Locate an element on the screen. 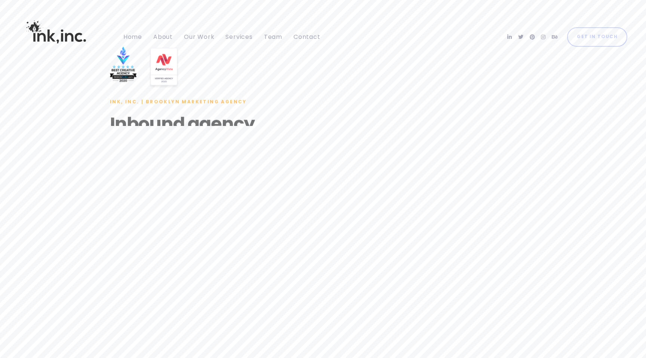 This screenshot has height=358, width=646. img: Ink, Inc. | Marketing Agency is located at coordinates (56, 32).